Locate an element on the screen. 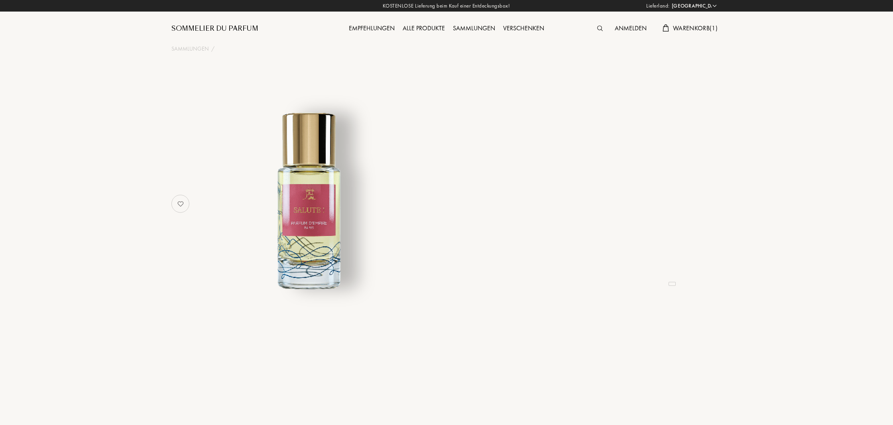 This screenshot has height=425, width=893. div: Sommelier du Parfum is located at coordinates (215, 29).